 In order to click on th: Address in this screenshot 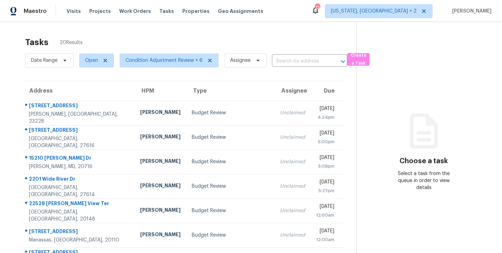, I will do `click(78, 91)`.